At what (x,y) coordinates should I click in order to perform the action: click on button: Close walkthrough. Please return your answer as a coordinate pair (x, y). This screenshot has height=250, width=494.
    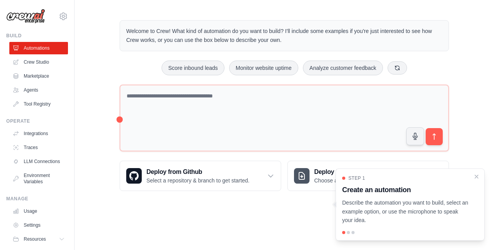
    Looking at the image, I should click on (476, 177).